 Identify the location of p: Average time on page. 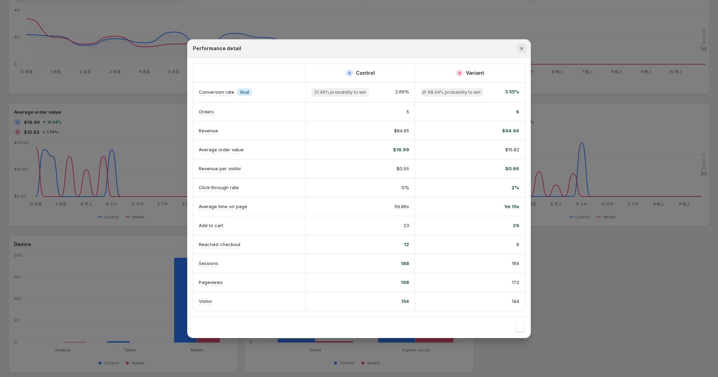
(223, 206).